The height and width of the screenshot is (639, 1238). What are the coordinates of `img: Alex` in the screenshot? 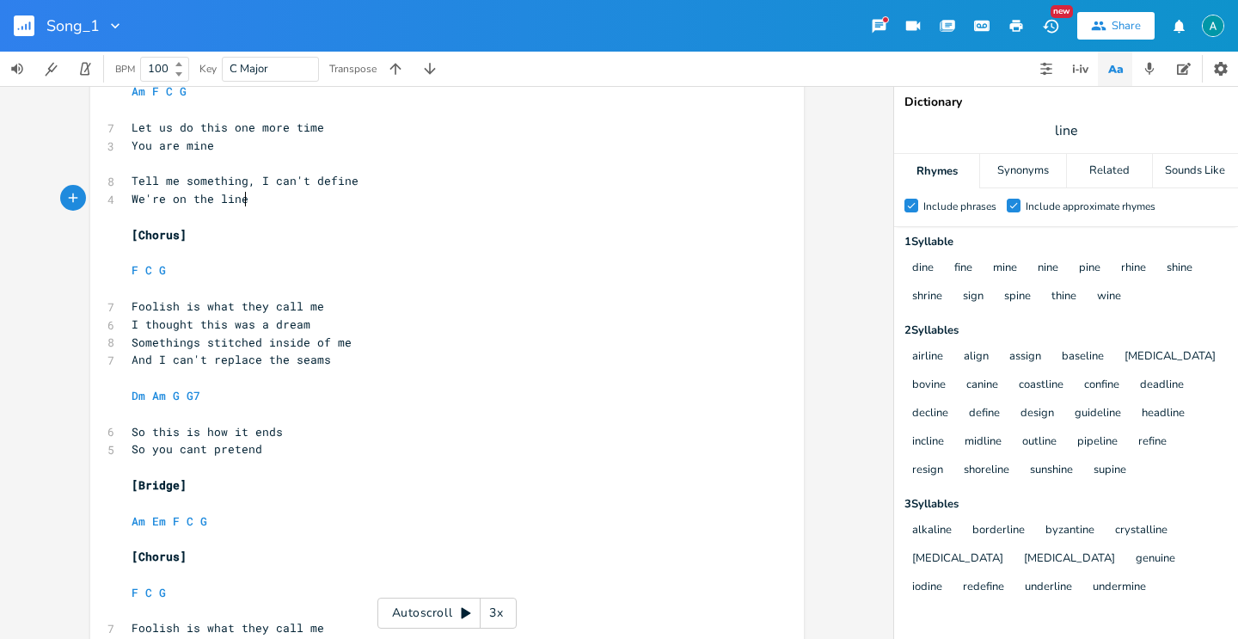 It's located at (1213, 26).